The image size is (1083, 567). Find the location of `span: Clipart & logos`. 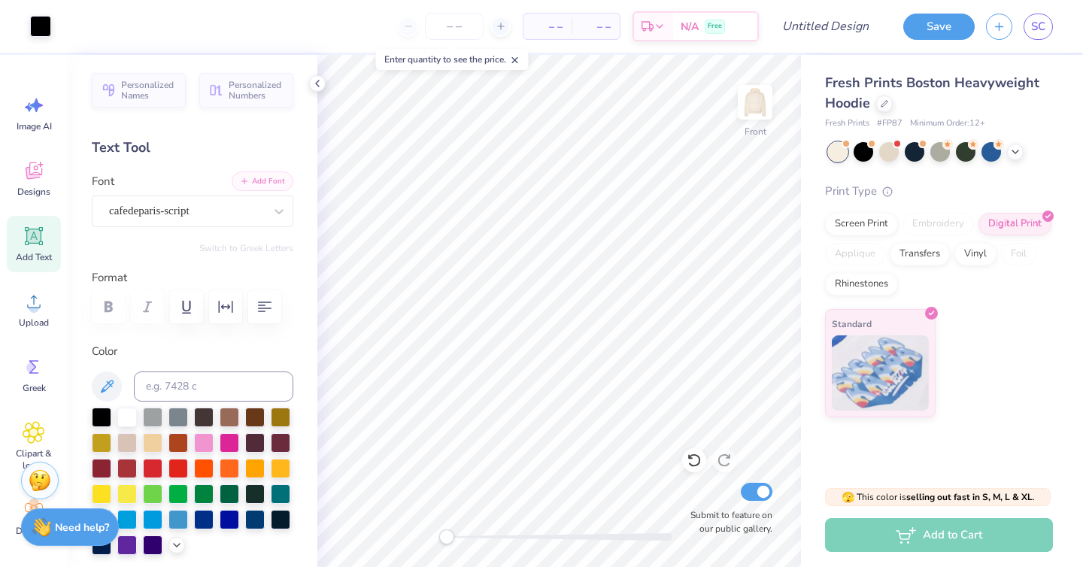

span: Clipart & logos is located at coordinates (34, 460).